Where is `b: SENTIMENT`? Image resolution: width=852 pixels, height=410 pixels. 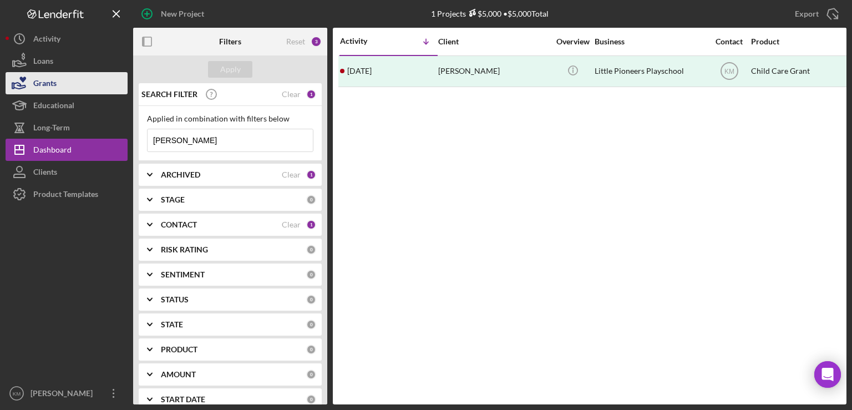 b: SENTIMENT is located at coordinates (183, 275).